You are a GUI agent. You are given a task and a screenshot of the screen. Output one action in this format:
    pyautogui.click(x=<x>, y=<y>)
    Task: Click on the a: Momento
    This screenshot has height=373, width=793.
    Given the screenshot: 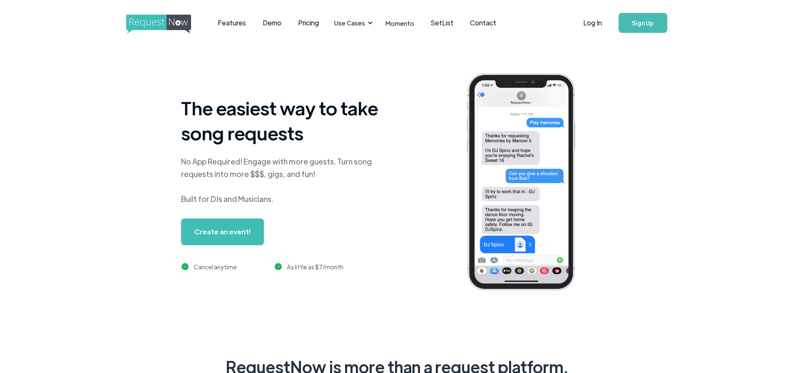 What is the action you would take?
    pyautogui.click(x=400, y=23)
    